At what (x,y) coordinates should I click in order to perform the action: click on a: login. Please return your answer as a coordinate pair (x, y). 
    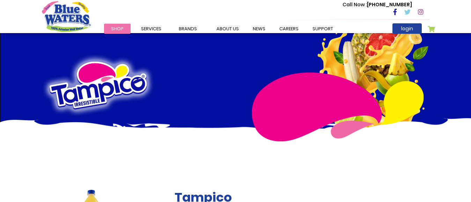
    Looking at the image, I should click on (407, 29).